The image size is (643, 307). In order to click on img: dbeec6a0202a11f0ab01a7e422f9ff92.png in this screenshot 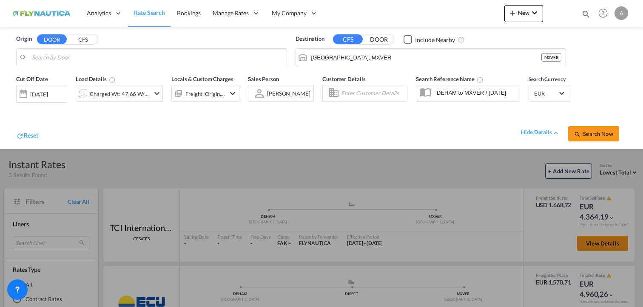, I will do `click(41, 13)`.